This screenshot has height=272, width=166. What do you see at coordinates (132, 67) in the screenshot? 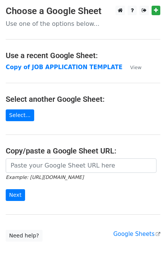
I see `a: View` at bounding box center [132, 67].